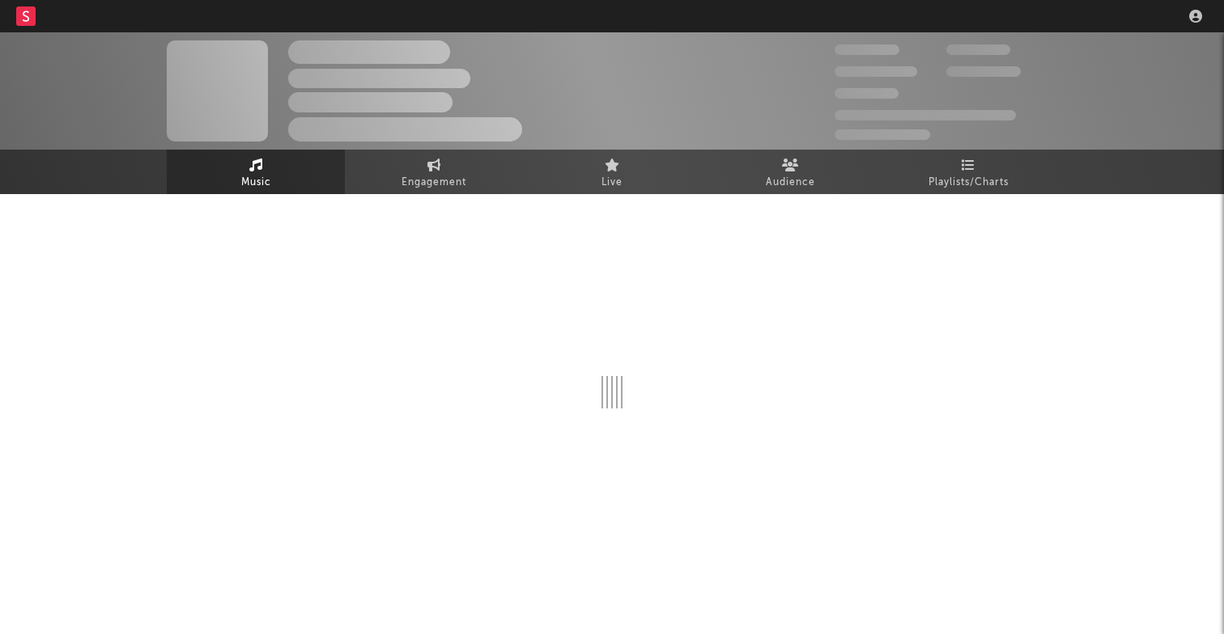 Image resolution: width=1224 pixels, height=634 pixels. I want to click on span: Jump Score: 85.0, so click(882, 134).